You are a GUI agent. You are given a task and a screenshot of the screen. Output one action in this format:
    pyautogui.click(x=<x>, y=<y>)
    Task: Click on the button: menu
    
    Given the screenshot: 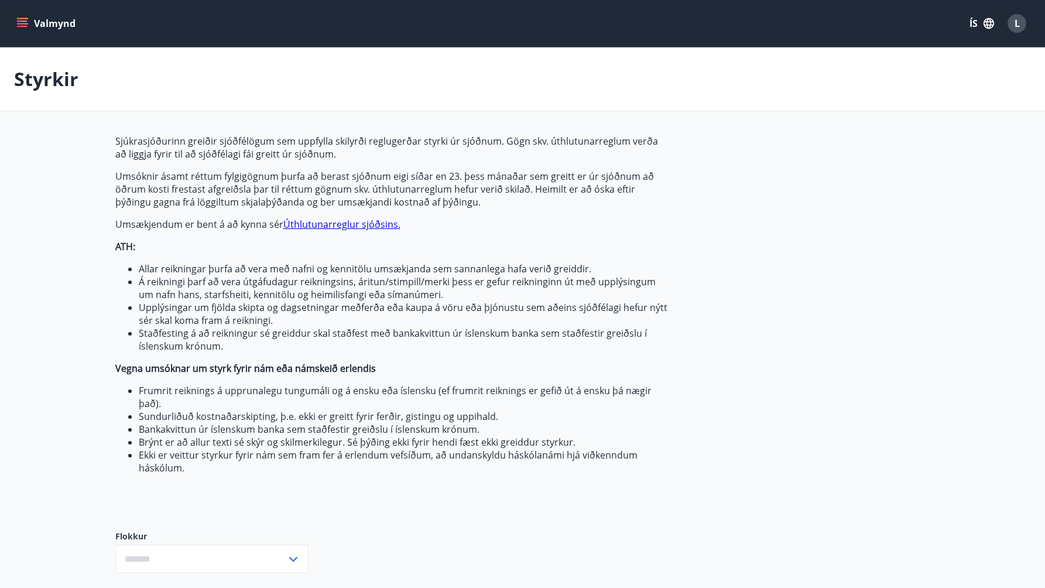 What is the action you would take?
    pyautogui.click(x=47, y=23)
    